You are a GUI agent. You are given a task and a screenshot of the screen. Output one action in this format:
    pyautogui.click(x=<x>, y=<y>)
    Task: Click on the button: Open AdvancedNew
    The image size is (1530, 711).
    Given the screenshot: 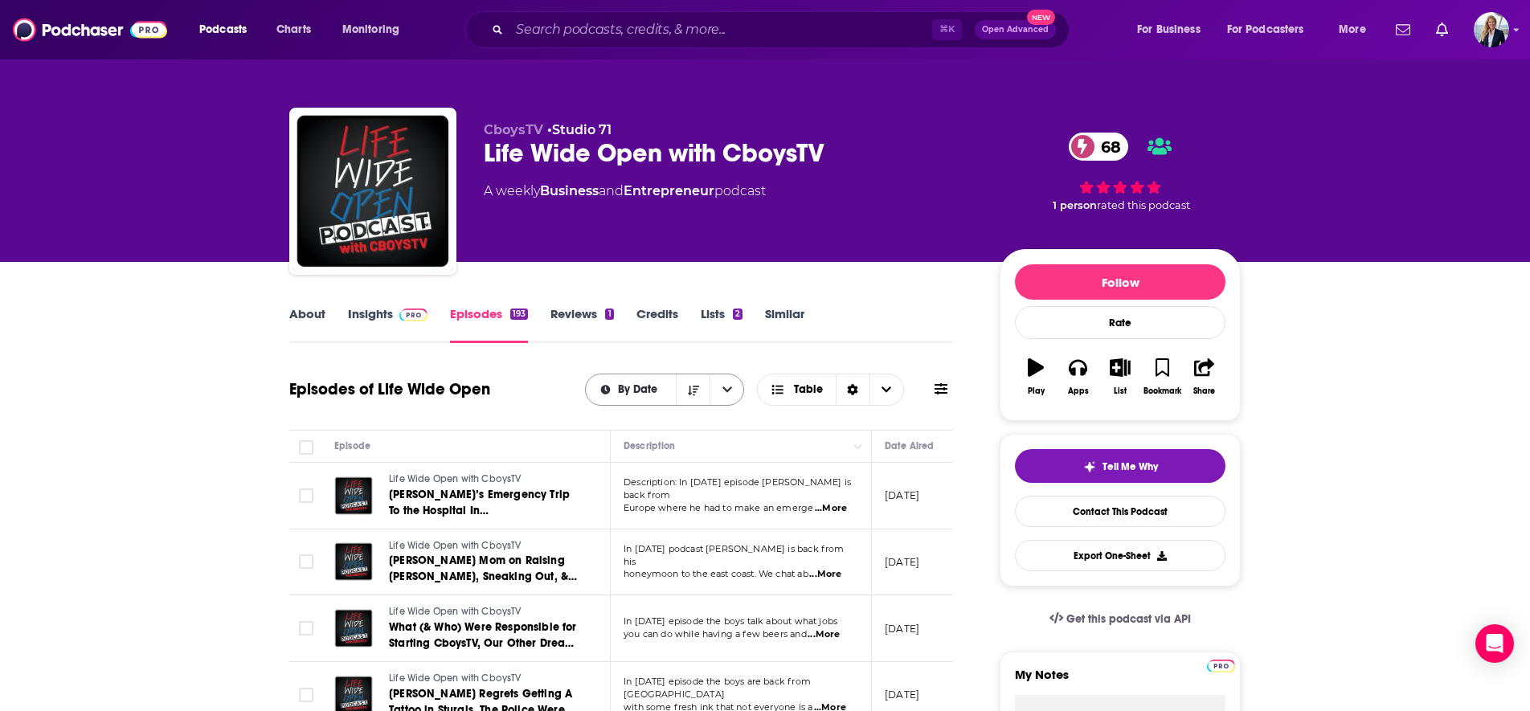 What is the action you would take?
    pyautogui.click(x=1015, y=30)
    